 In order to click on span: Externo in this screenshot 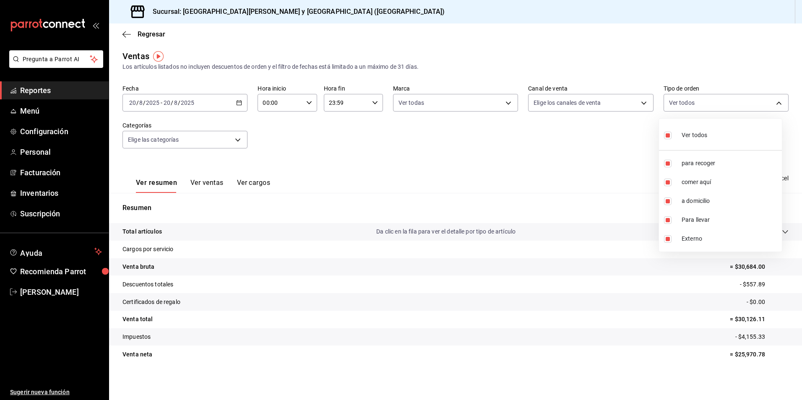, I will do `click(730, 239)`.